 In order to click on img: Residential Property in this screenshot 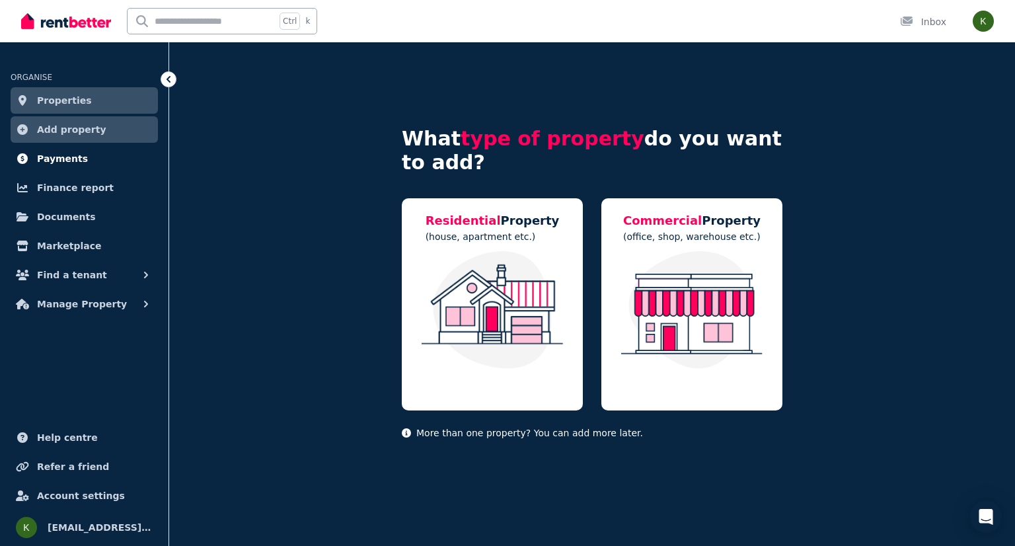, I will do `click(492, 310)`.